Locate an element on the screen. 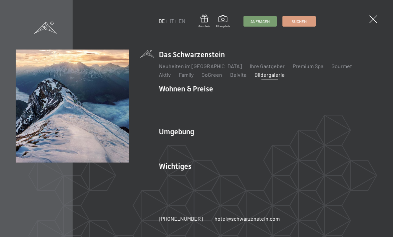 The width and height of the screenshot is (393, 237). a: hotel@schwarzenstein.com is located at coordinates (247, 219).